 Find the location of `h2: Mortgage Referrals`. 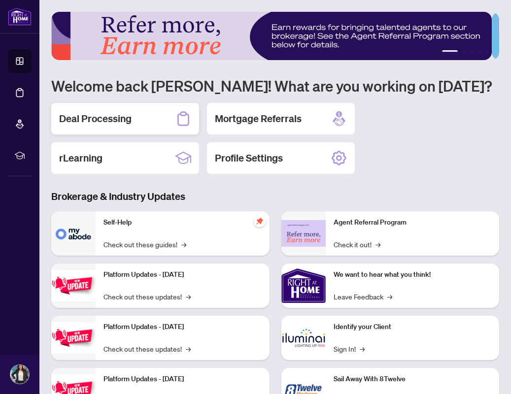

h2: Mortgage Referrals is located at coordinates (258, 119).